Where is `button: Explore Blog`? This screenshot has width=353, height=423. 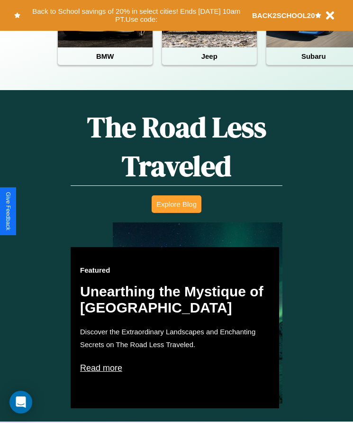
button: Explore Blog is located at coordinates (176, 204).